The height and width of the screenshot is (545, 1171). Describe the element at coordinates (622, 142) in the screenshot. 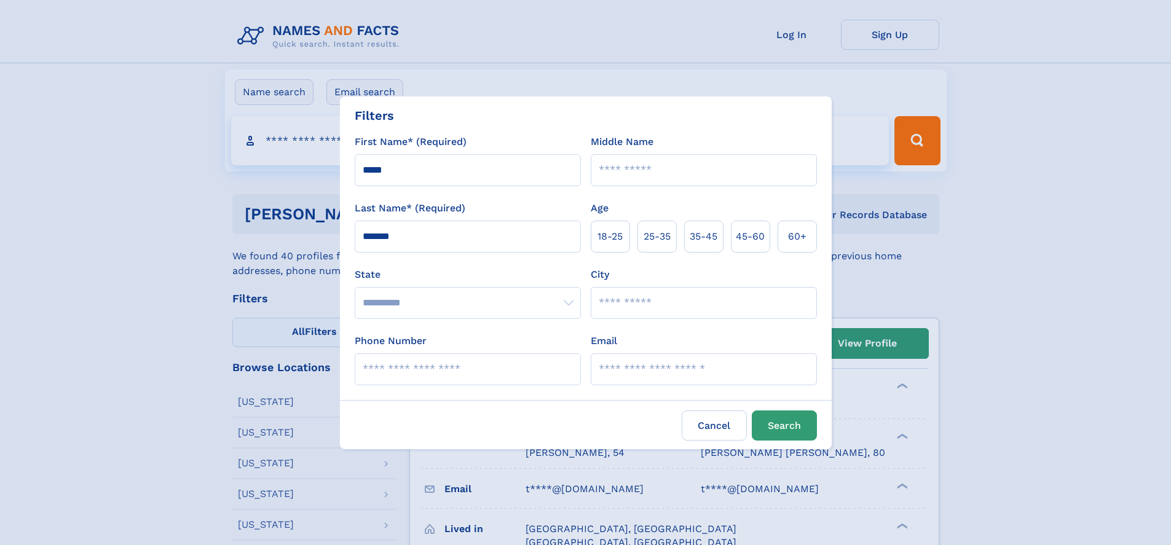

I see `label: Middle Name` at that location.